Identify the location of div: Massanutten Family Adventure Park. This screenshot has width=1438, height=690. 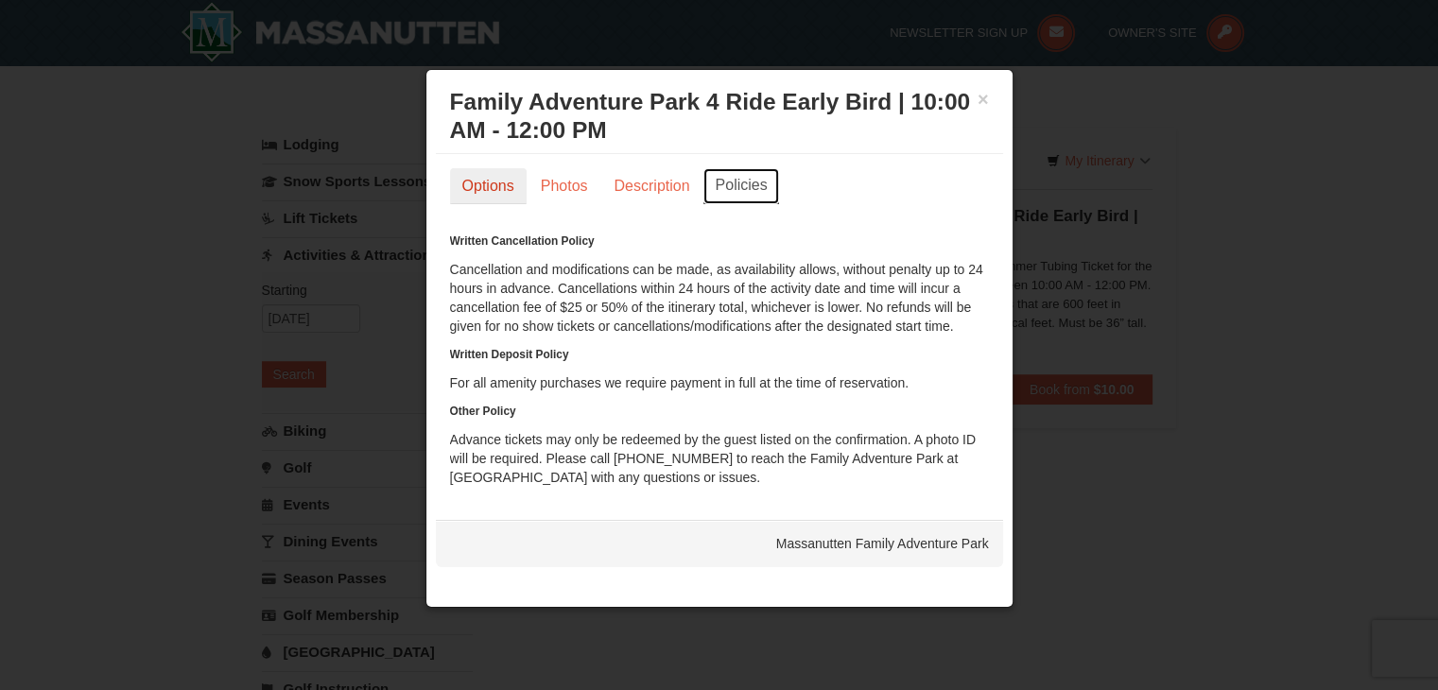
(720, 544).